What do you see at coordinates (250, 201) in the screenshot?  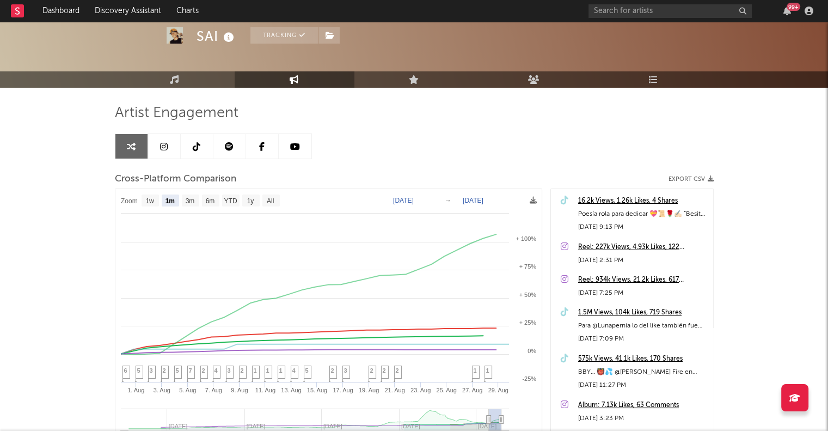 I see `text: 1y` at bounding box center [250, 201].